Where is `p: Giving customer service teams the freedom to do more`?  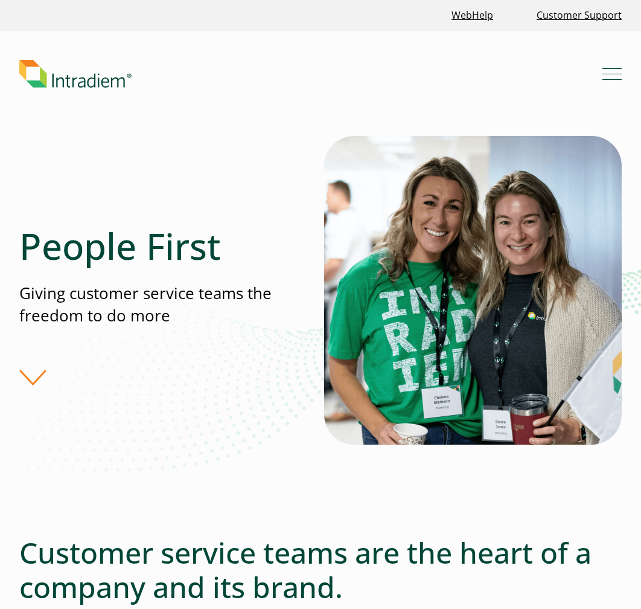 p: Giving customer service teams the freedom to do more is located at coordinates (159, 304).